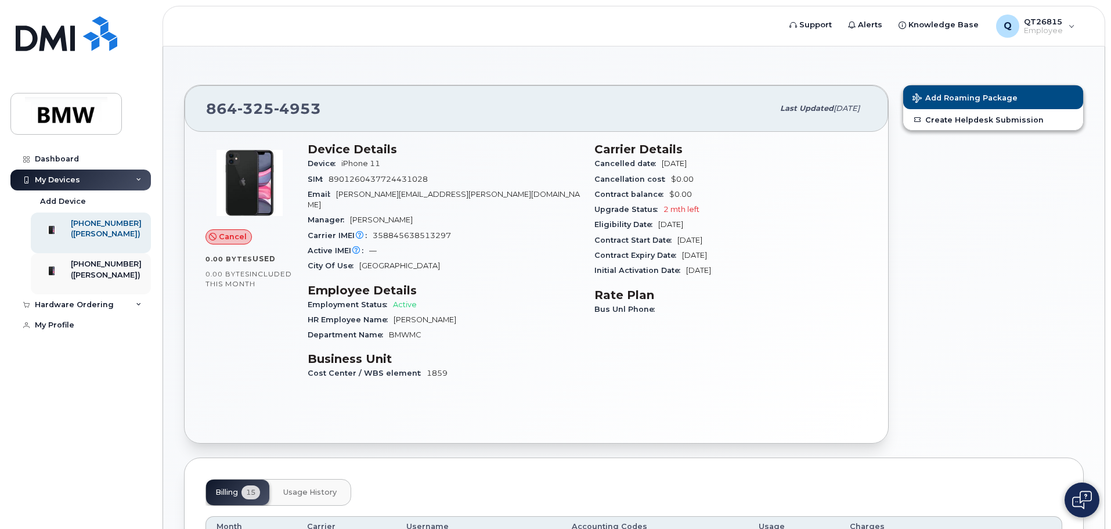 This screenshot has width=1111, height=529. What do you see at coordinates (361, 163) in the screenshot?
I see `span: iPhone 11` at bounding box center [361, 163].